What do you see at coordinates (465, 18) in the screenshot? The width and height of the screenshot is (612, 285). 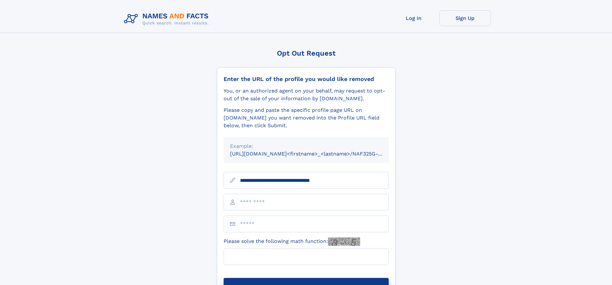 I see `a: Sign Up` at bounding box center [465, 18].